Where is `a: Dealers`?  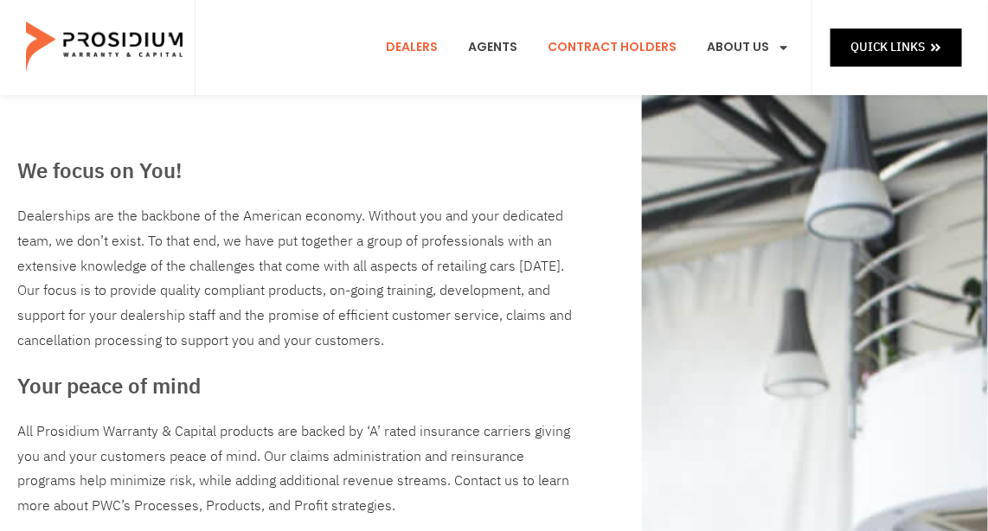 a: Dealers is located at coordinates (412, 48).